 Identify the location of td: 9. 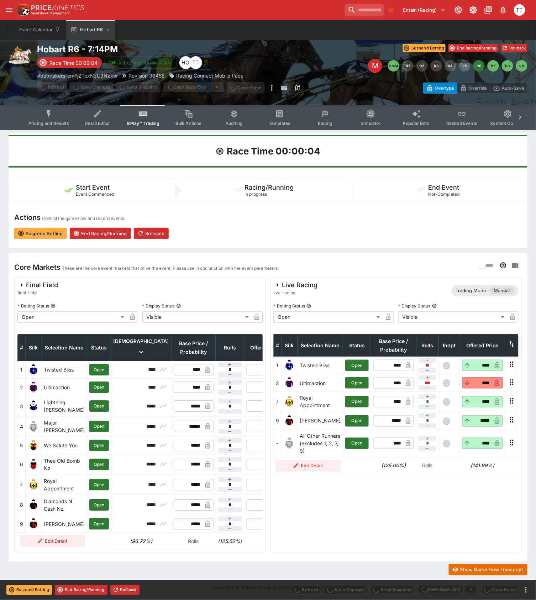
(278, 421).